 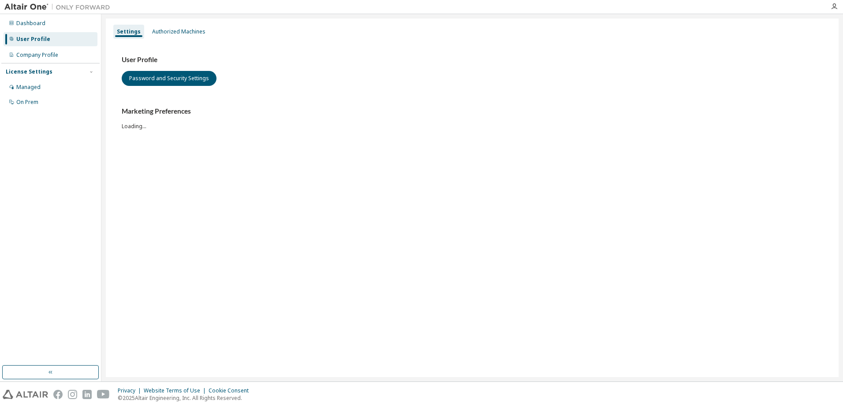 What do you see at coordinates (29, 72) in the screenshot?
I see `div: License Settings` at bounding box center [29, 72].